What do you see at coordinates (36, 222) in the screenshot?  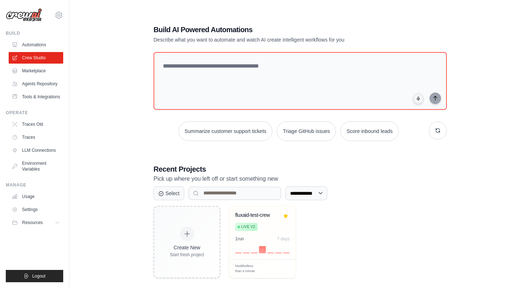 I see `button: Resources` at bounding box center [36, 222].